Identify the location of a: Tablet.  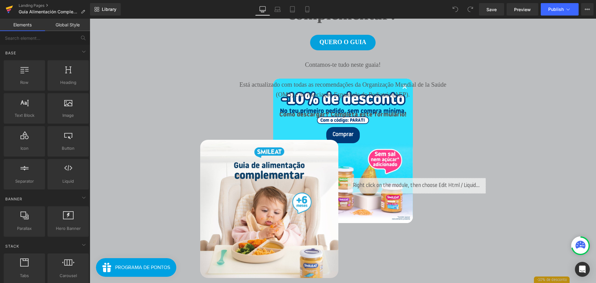
(292, 9).